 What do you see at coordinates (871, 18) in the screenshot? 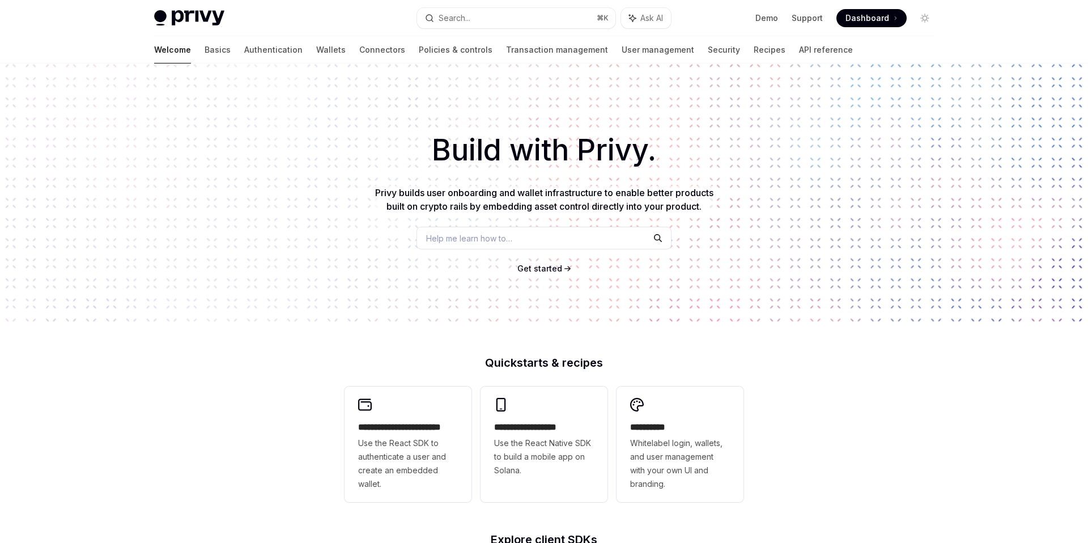
I see `a: Dashboard` at bounding box center [871, 18].